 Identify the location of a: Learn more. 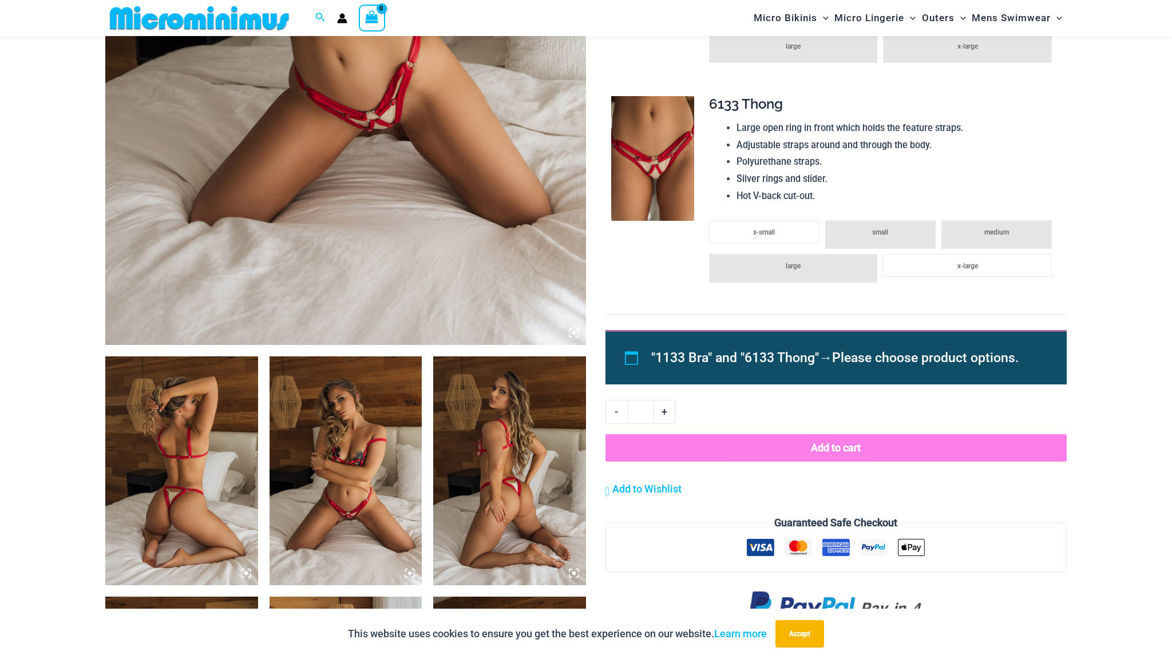
(741, 633).